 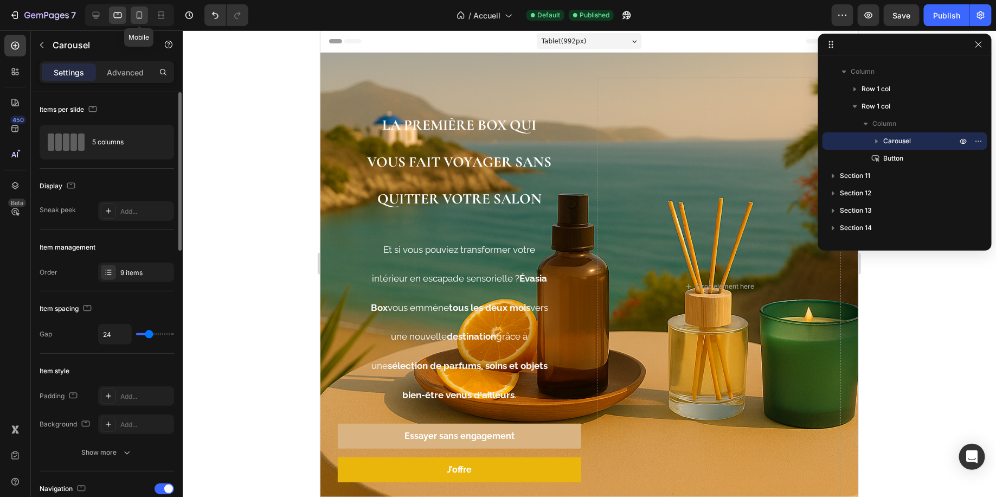 What do you see at coordinates (855, 176) in the screenshot?
I see `span: Section 11` at bounding box center [855, 176].